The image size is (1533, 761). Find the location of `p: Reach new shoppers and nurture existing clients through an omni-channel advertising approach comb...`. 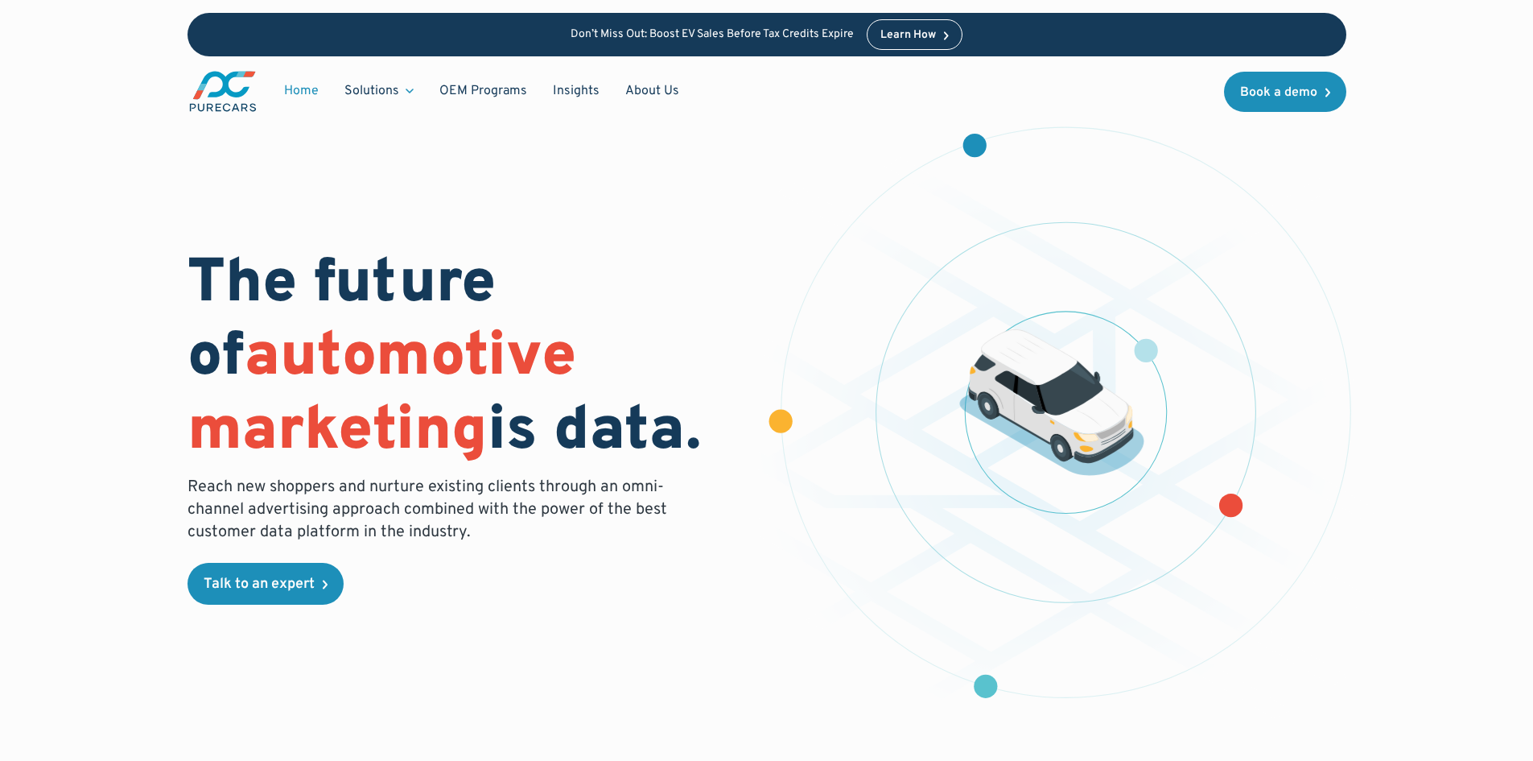

p: Reach new shoppers and nurture existing clients through an omni-channel advertising approach comb... is located at coordinates (432, 510).